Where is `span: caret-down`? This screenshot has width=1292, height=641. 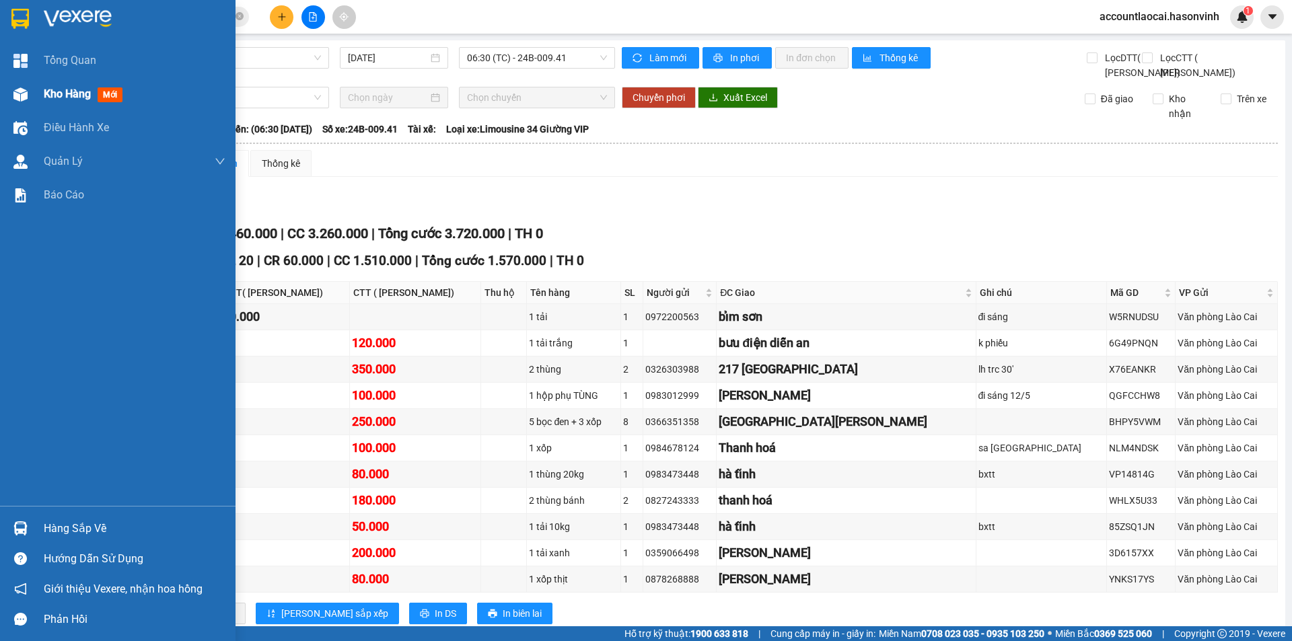
span: caret-down is located at coordinates (1273, 17).